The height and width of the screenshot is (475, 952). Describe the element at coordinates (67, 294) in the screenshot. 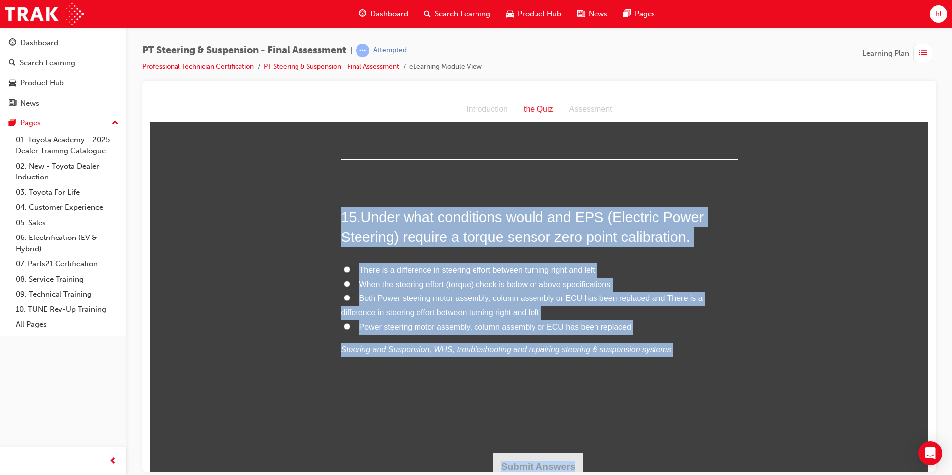

I see `a: 09. Technical Training` at that location.